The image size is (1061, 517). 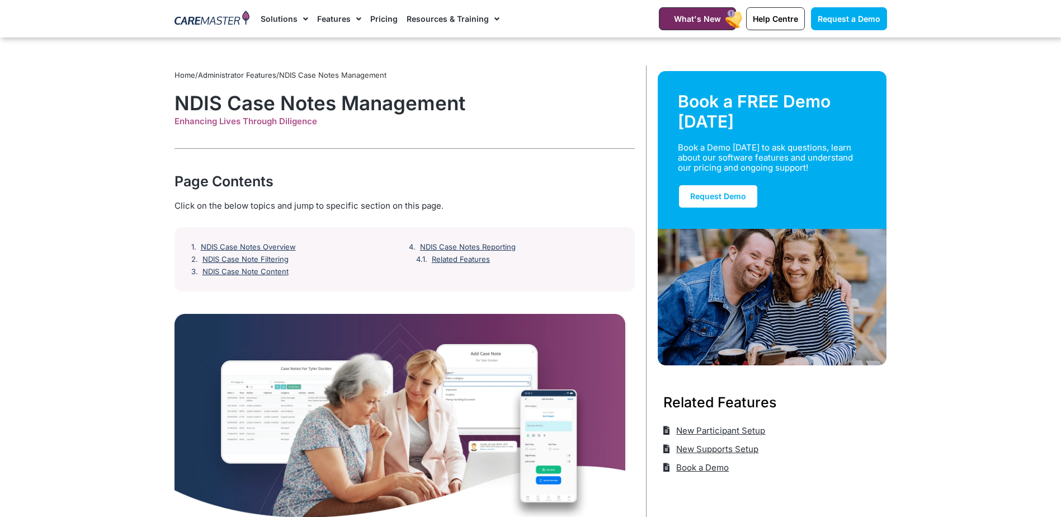 What do you see at coordinates (718, 196) in the screenshot?
I see `span: Request Demo` at bounding box center [718, 196].